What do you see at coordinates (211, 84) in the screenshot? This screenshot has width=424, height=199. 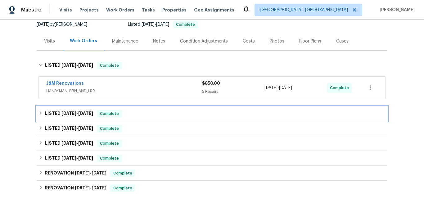 I see `span: $850.00` at bounding box center [211, 84].